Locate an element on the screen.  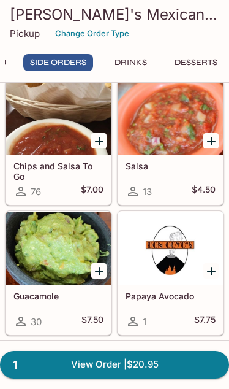
button: Desserts is located at coordinates (196, 63).